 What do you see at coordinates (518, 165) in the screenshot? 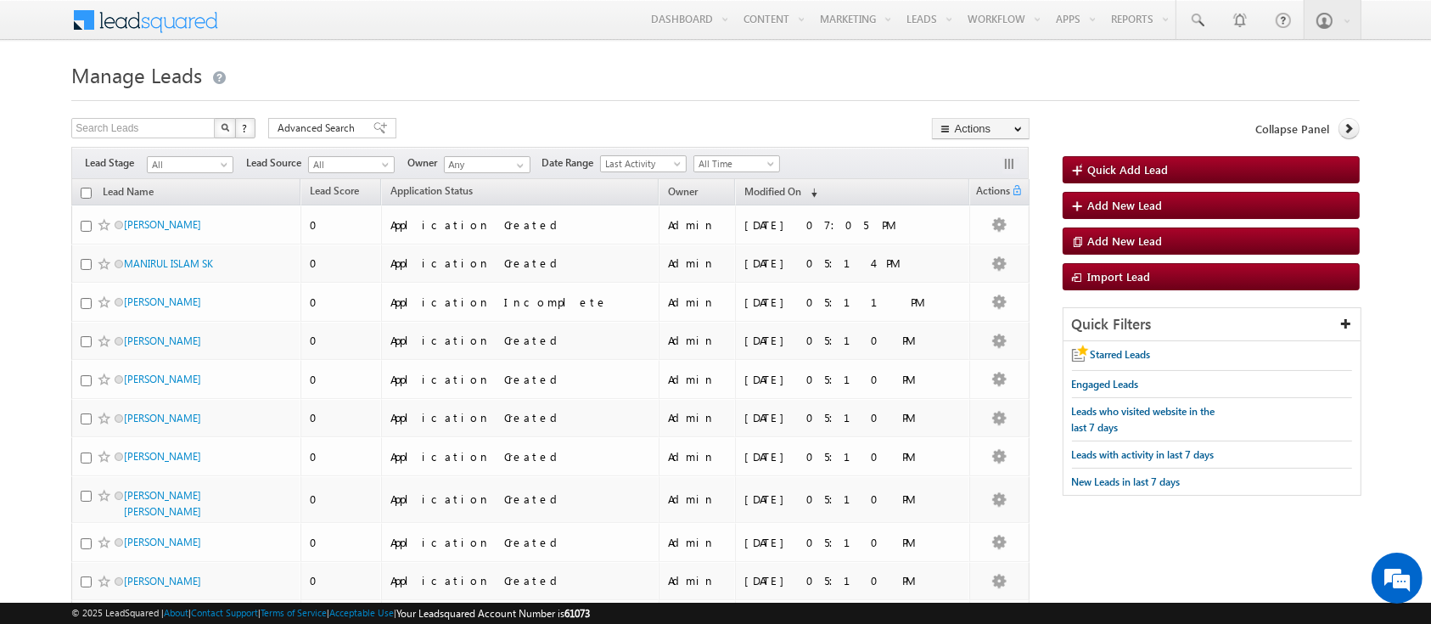
I see `a: Show All Items` at bounding box center [518, 165].